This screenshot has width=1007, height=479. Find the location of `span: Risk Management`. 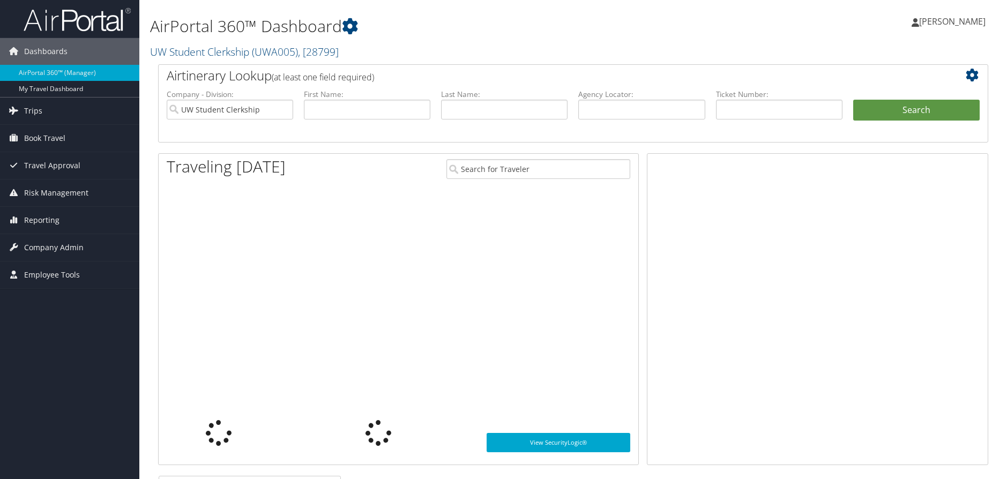

span: Risk Management is located at coordinates (56, 193).